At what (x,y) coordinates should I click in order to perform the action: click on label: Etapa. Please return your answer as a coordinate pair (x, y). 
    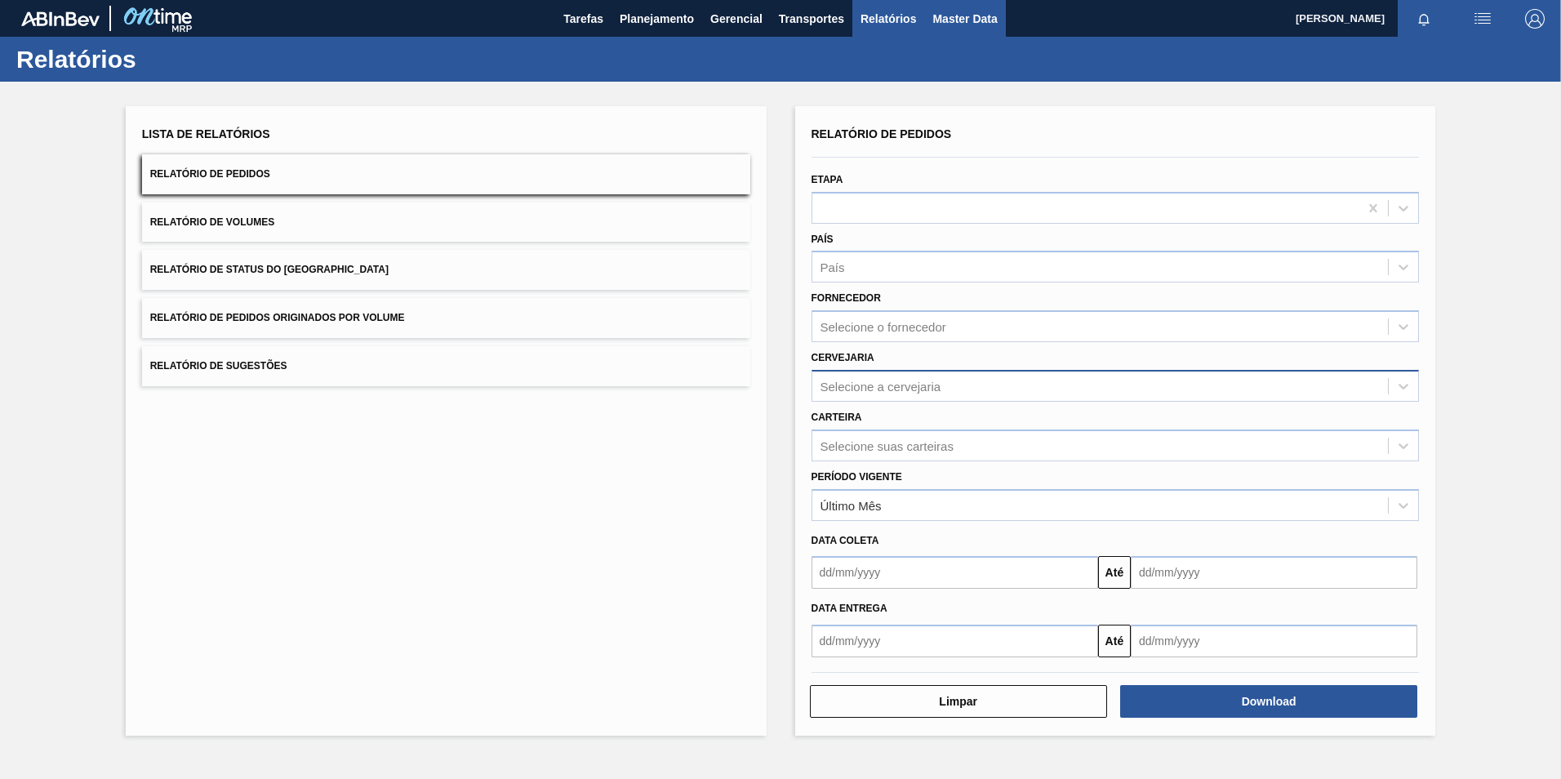
    Looking at the image, I should click on (827, 180).